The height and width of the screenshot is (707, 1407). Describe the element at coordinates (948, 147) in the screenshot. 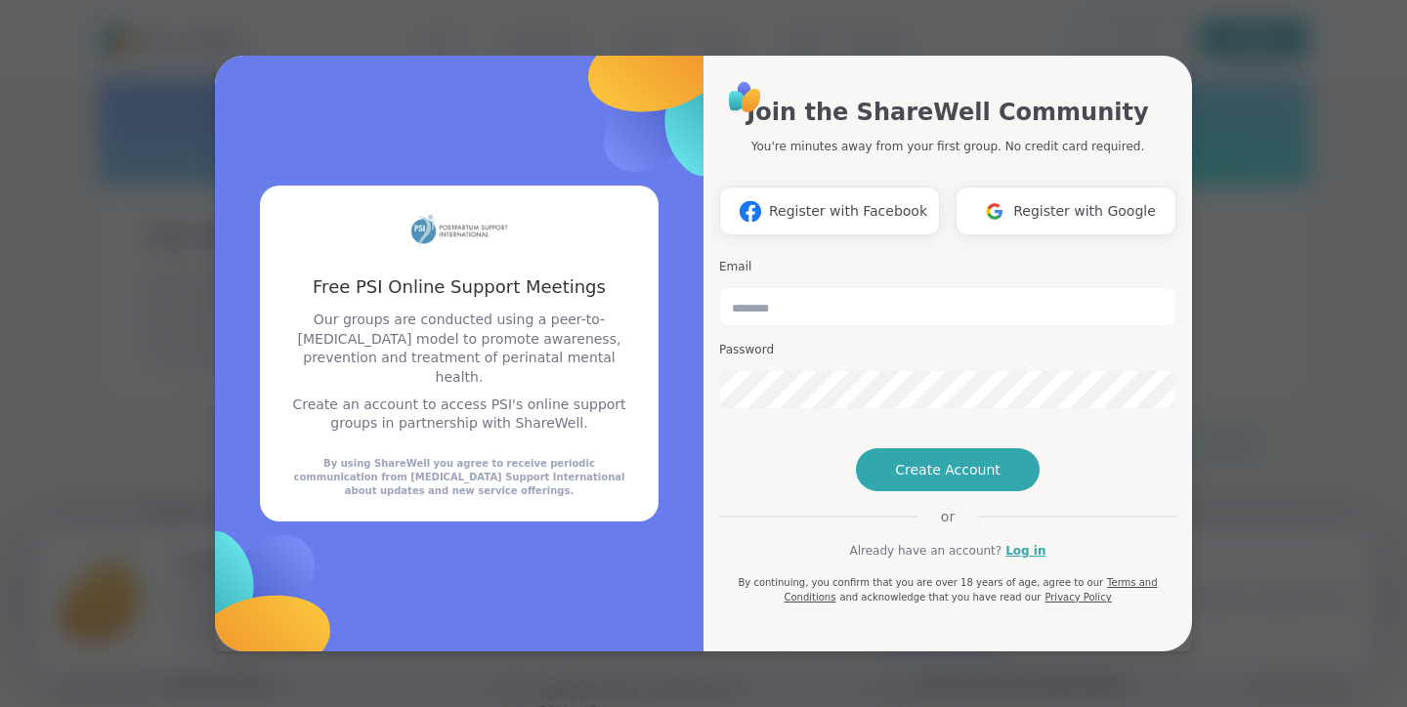

I see `p: You're minutes away from your first group. No credit card required.` at that location.